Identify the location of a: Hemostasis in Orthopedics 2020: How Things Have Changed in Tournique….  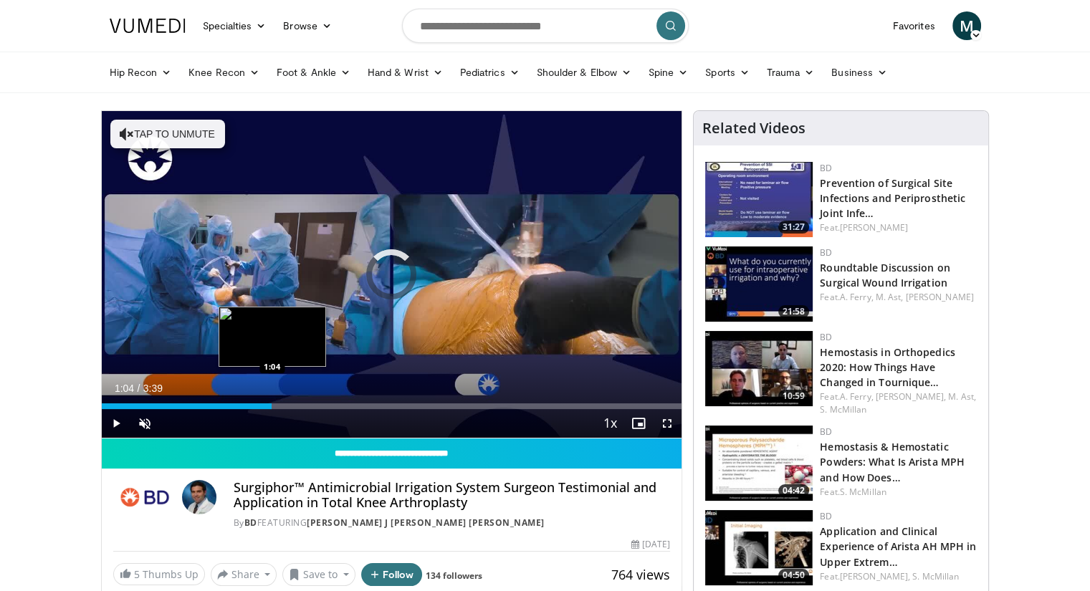
(887, 367).